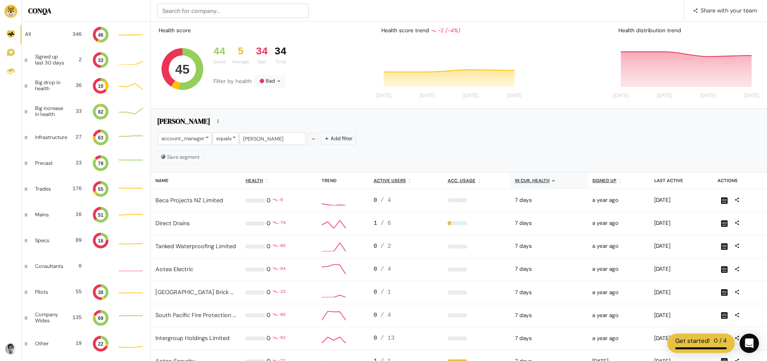  Describe the element at coordinates (49, 292) in the screenshot. I see `div: Pilots` at that location.